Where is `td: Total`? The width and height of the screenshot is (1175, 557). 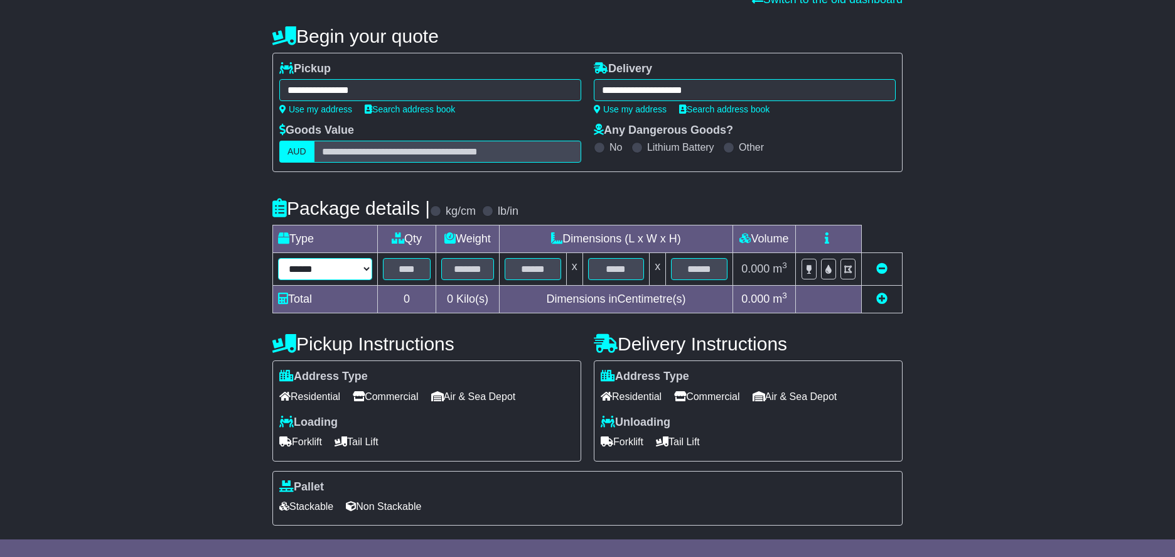
td: Total is located at coordinates (325, 299).